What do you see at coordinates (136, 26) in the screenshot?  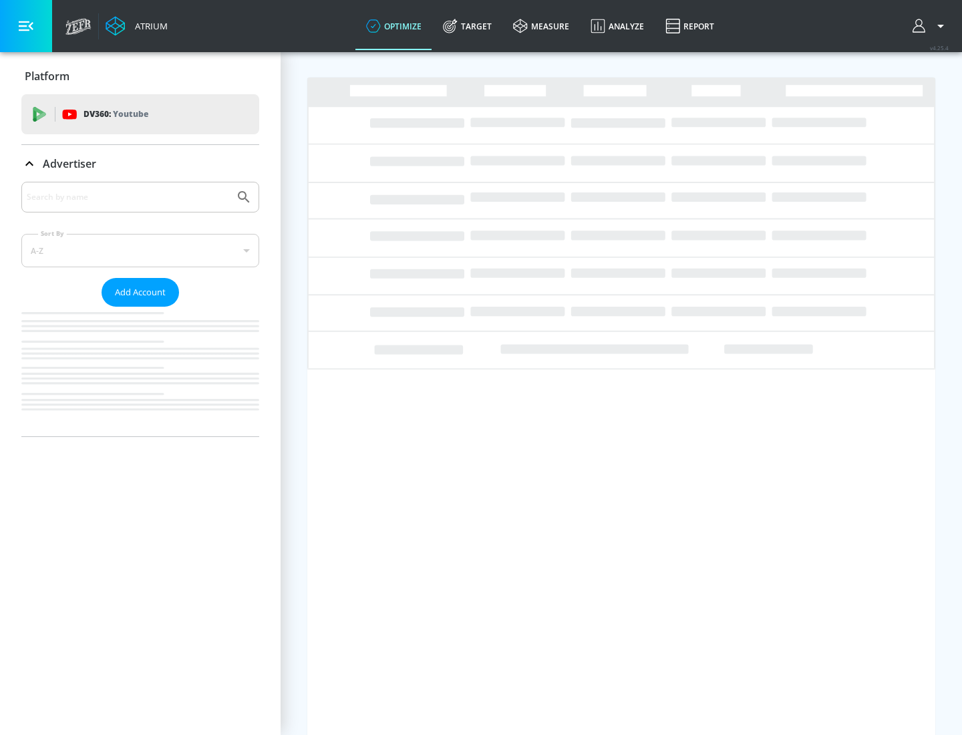 I see `a: Atrium` at bounding box center [136, 26].